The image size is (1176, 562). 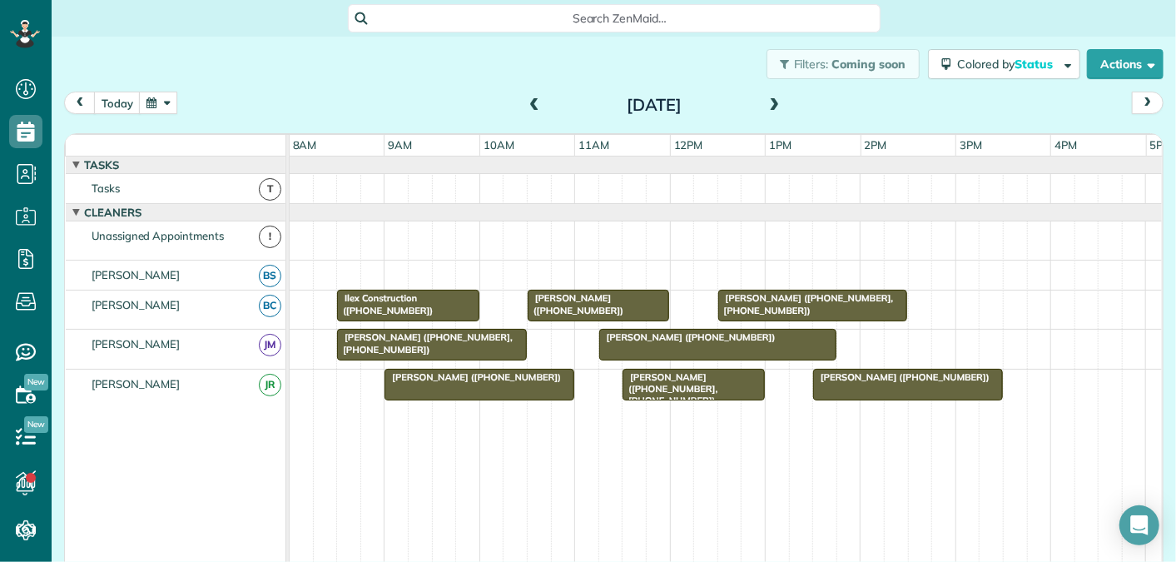 I want to click on span: Filters:, so click(x=812, y=64).